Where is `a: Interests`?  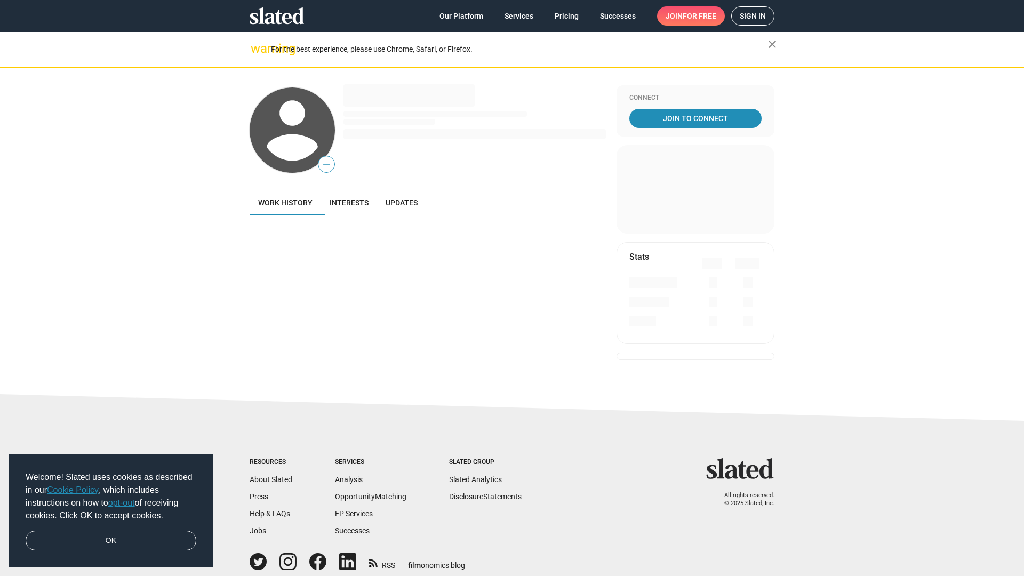
a: Interests is located at coordinates (349, 203).